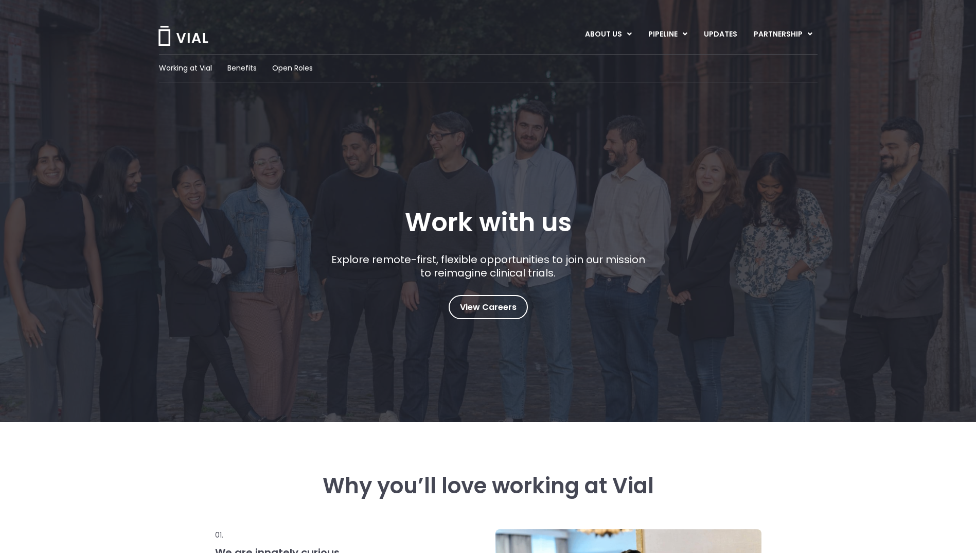  Describe the element at coordinates (488, 486) in the screenshot. I see `h3: Why you’ll love working at Vial` at that location.